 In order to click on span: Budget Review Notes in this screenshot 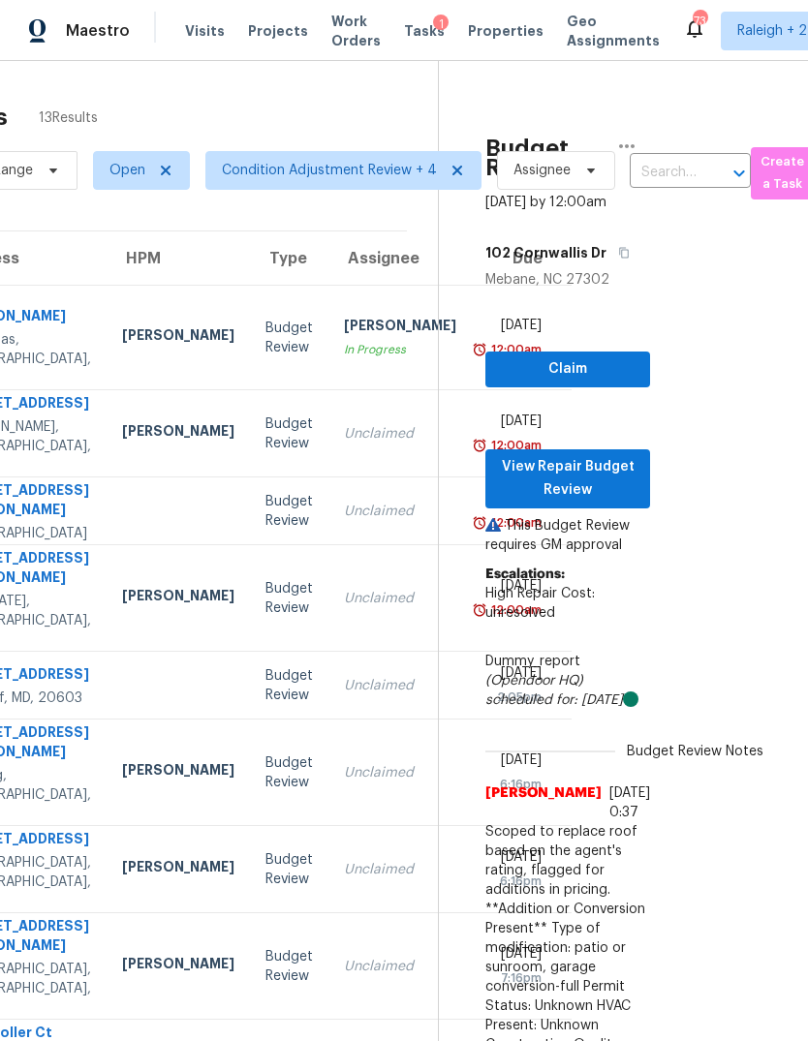, I will do `click(695, 752)`.